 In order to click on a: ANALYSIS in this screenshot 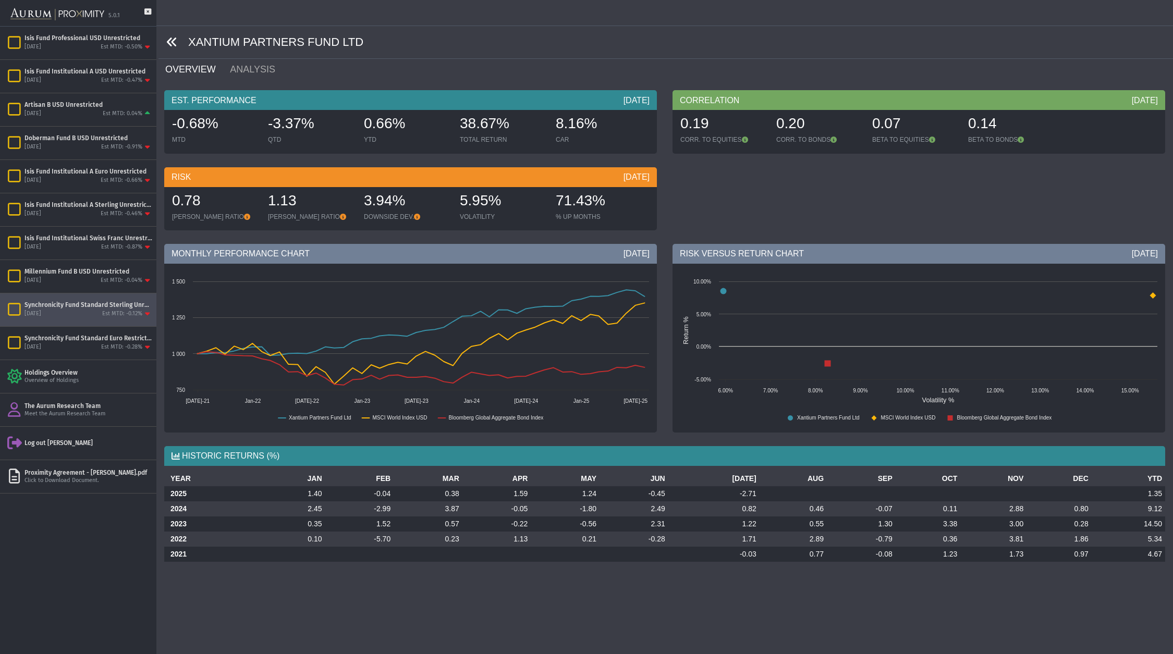, I will do `click(259, 69)`.